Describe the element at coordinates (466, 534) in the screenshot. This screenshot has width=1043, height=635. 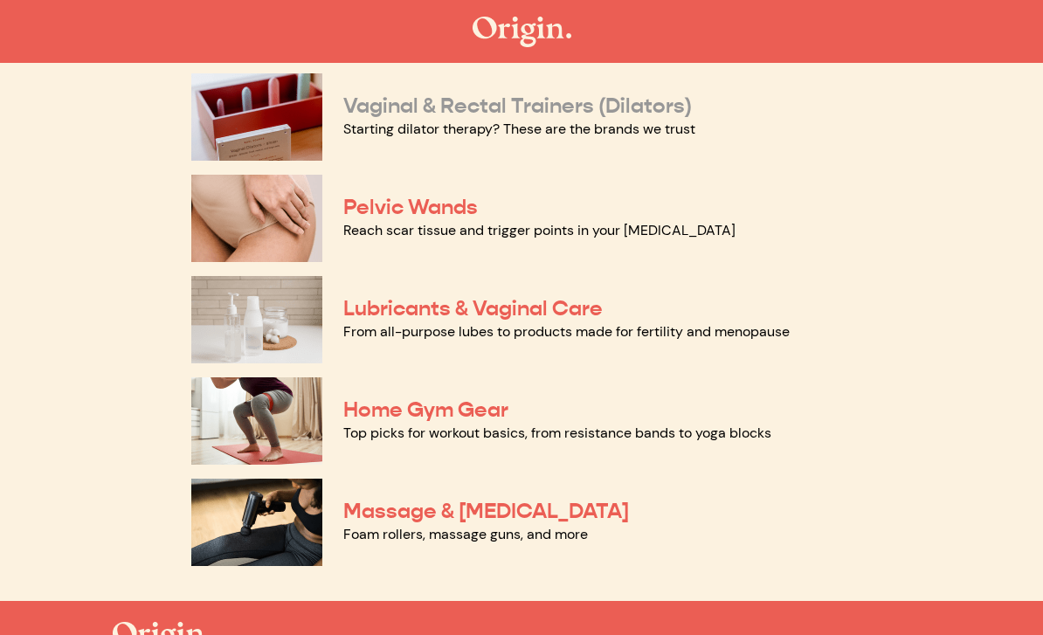
I see `a: Foam rollers, massage guns, and more` at that location.